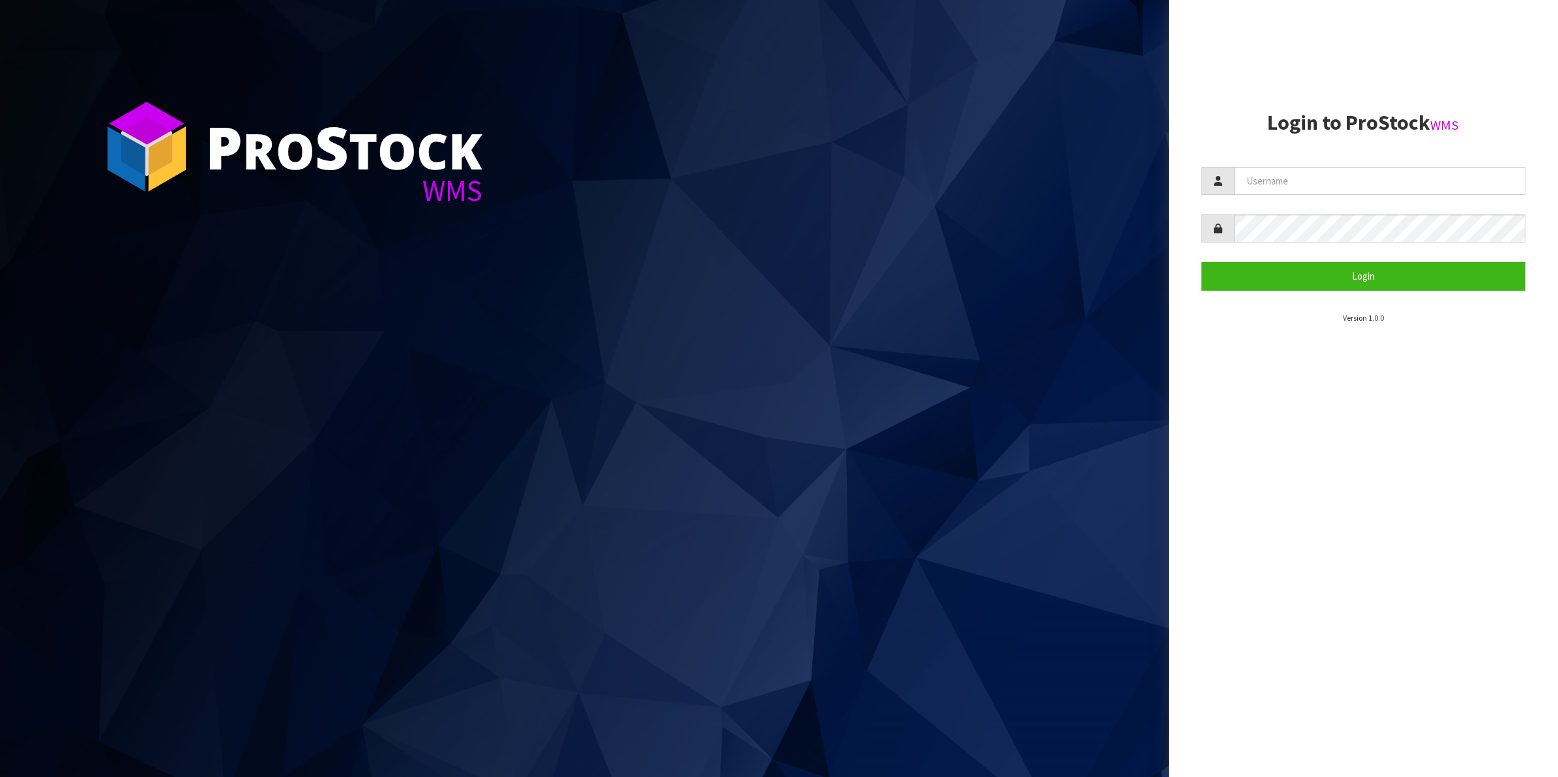 The image size is (1558, 777). I want to click on button: Login, so click(1363, 276).